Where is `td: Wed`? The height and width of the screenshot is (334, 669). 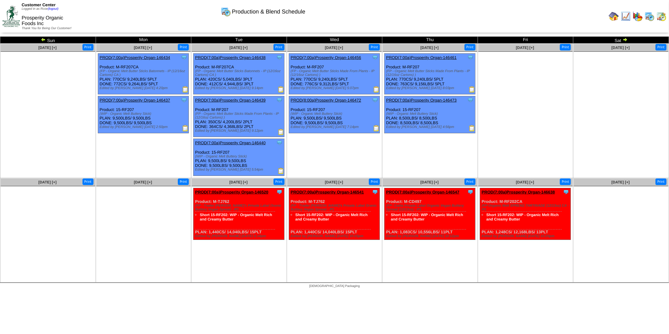 td: Wed is located at coordinates (334, 40).